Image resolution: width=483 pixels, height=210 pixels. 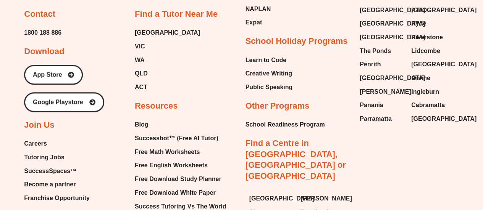 What do you see at coordinates (375, 51) in the screenshot?
I see `span: The Ponds` at bounding box center [375, 51].